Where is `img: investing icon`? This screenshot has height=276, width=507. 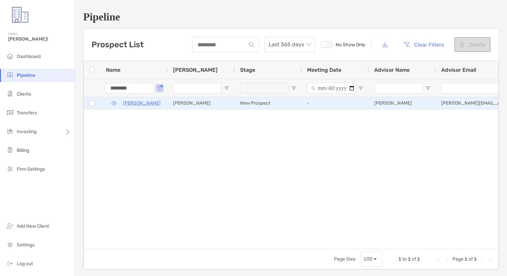 img: investing icon is located at coordinates (10, 131).